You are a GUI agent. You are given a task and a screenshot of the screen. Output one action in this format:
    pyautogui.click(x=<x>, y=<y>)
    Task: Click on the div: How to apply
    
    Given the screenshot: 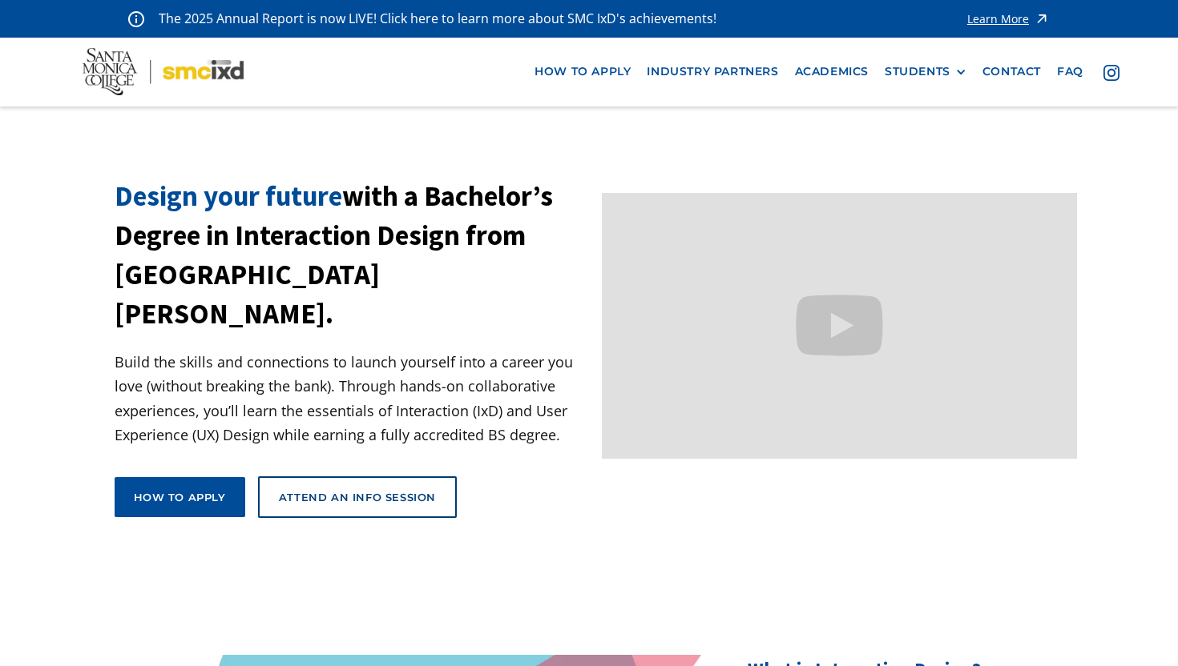 What is the action you would take?
    pyautogui.click(x=179, y=497)
    